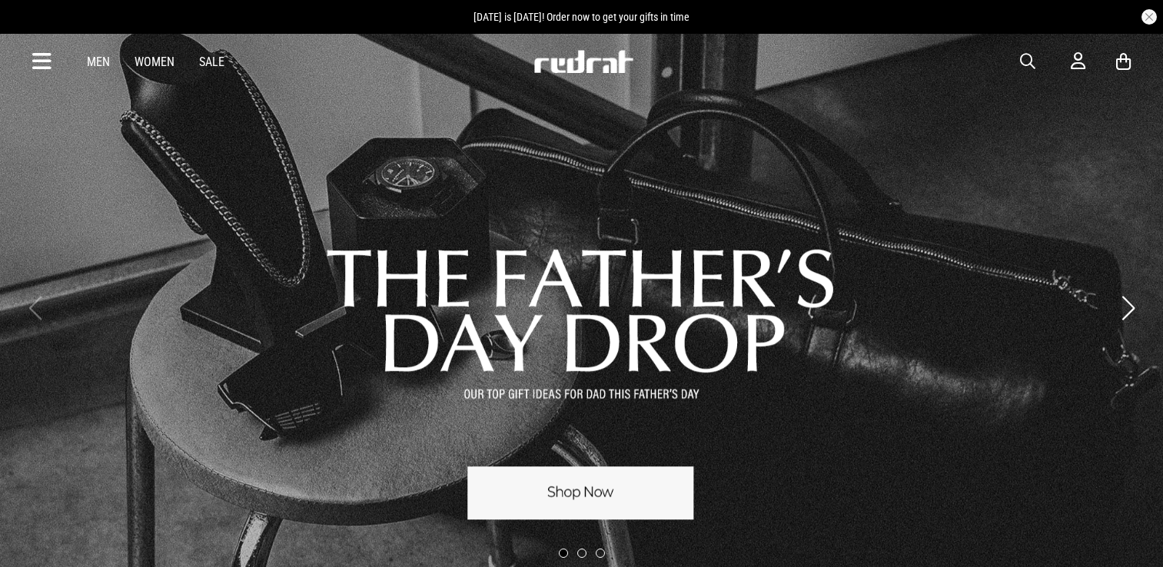  I want to click on a: Women, so click(155, 61).